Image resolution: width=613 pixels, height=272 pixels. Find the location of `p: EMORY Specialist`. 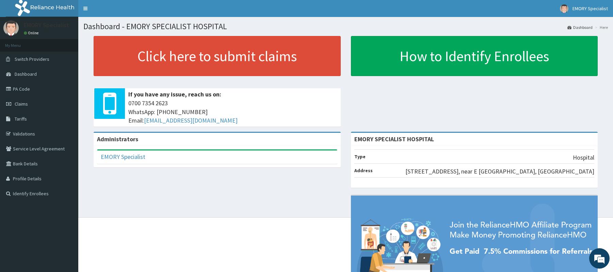

p: EMORY Specialist is located at coordinates (46, 25).